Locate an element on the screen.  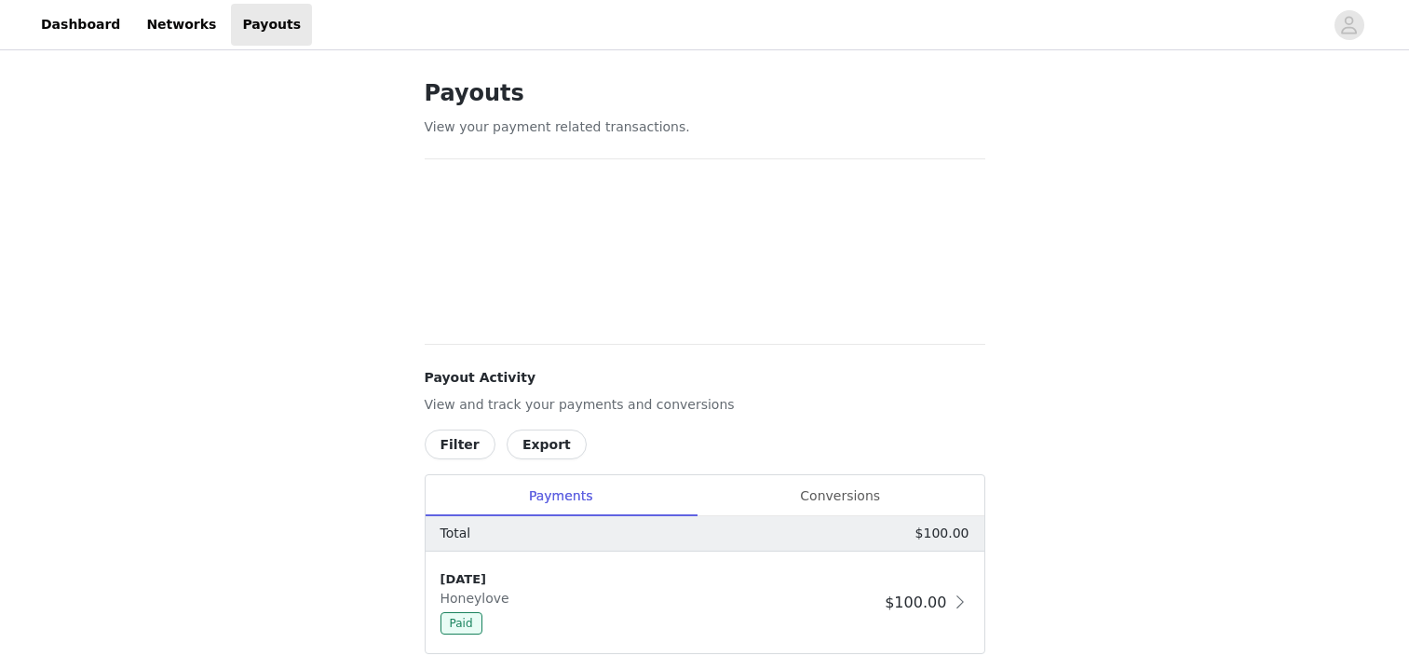
div: clickable-list-item is located at coordinates (705, 602).